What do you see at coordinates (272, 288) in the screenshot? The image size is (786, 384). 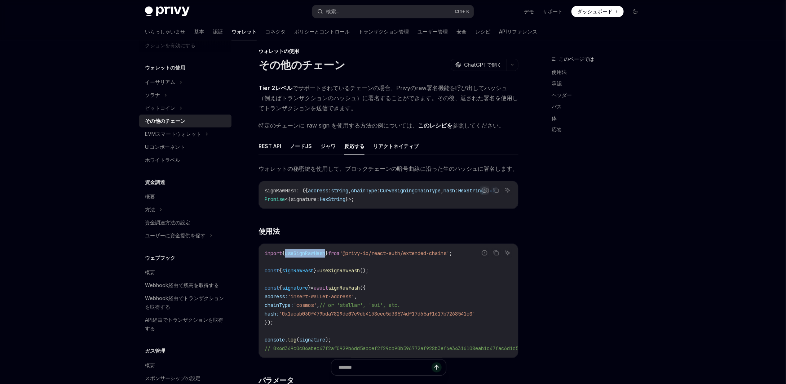 I see `span: const` at bounding box center [272, 288].